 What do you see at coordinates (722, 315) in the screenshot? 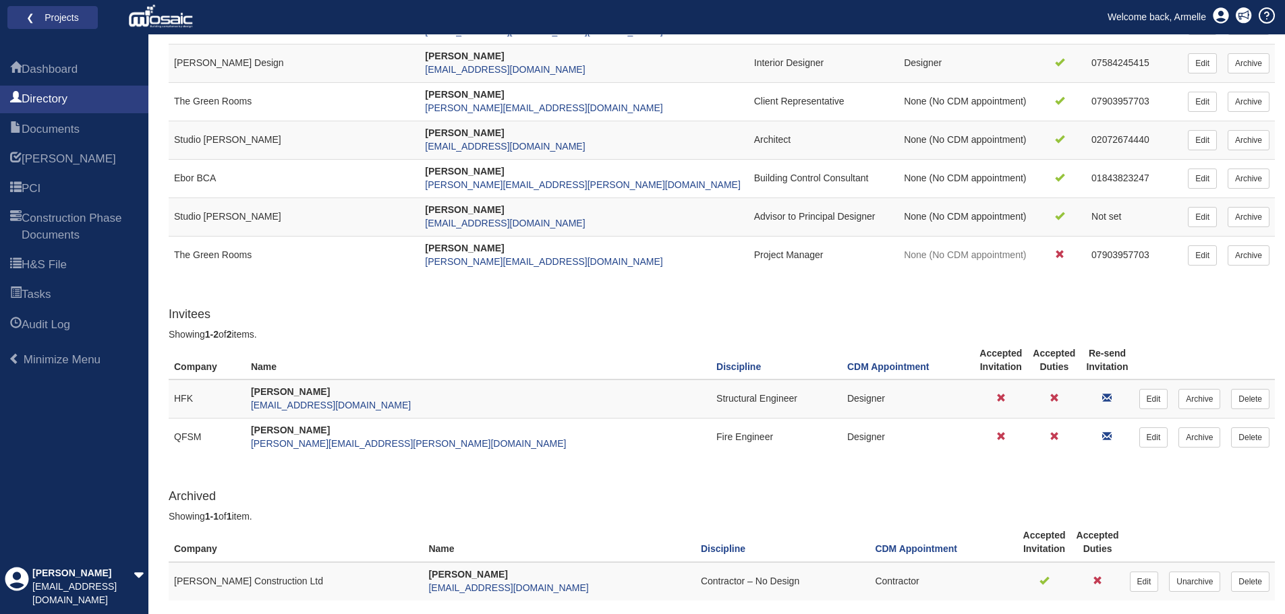
I see `h4: Invitees` at bounding box center [722, 315].